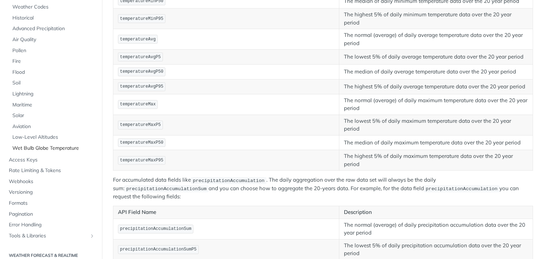  I want to click on p: The highest 5% of daily average temperature data over the 20 year period, so click(436, 86).